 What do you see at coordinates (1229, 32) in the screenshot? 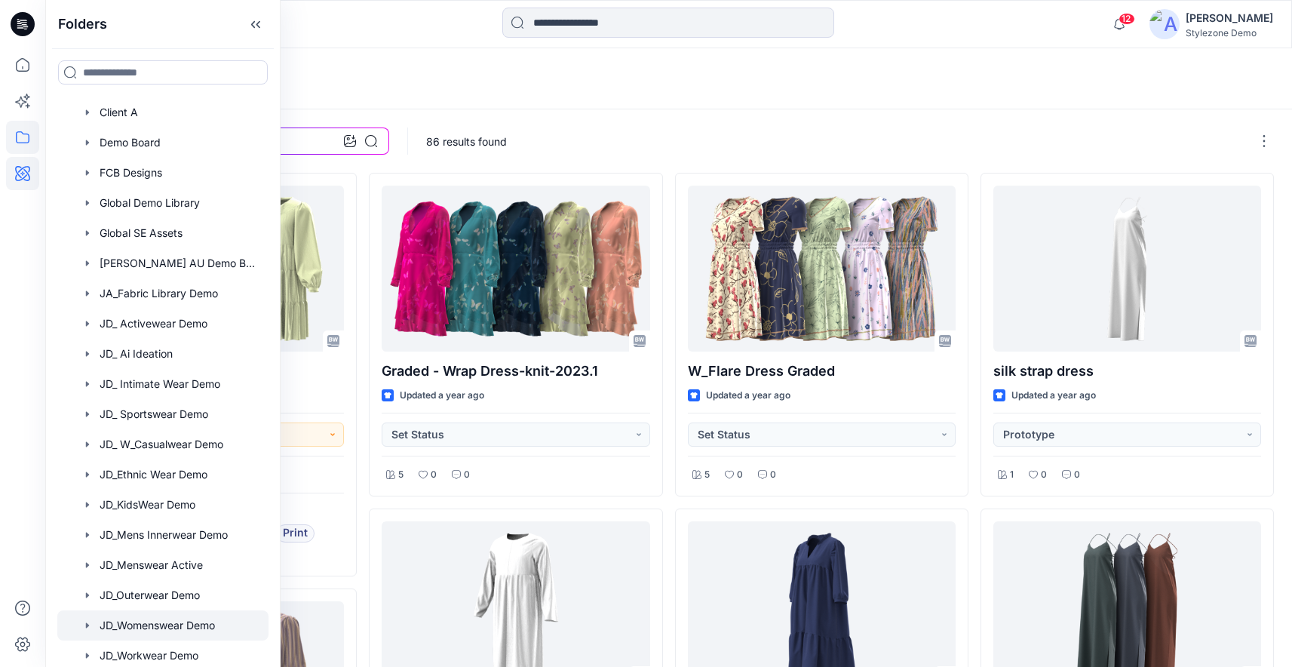
I see `div: Stylezone Demo` at bounding box center [1229, 32].